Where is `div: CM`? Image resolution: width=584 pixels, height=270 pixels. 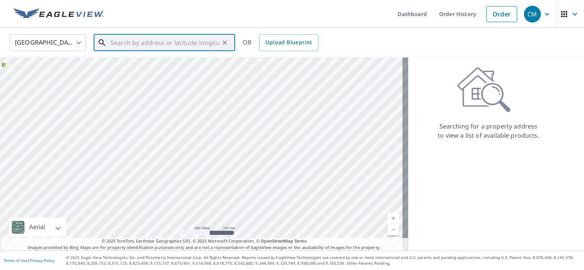
div: CM is located at coordinates (532, 14).